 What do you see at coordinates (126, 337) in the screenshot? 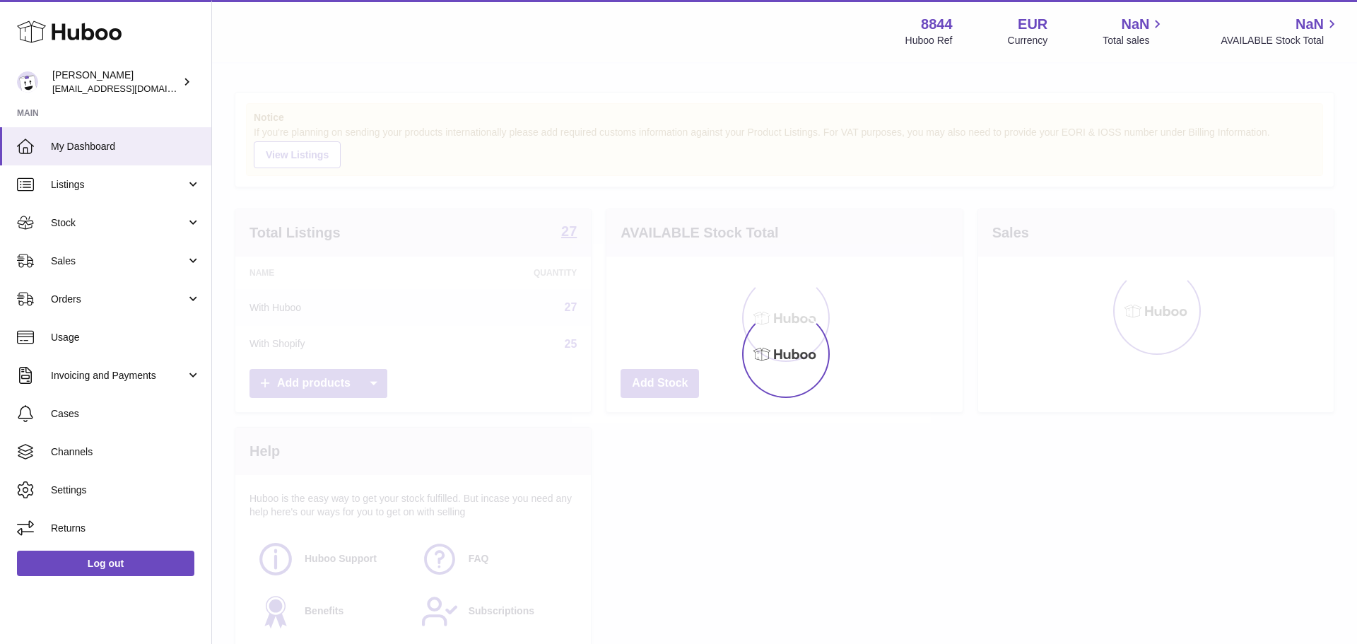
I see `span: Usage` at bounding box center [126, 337].